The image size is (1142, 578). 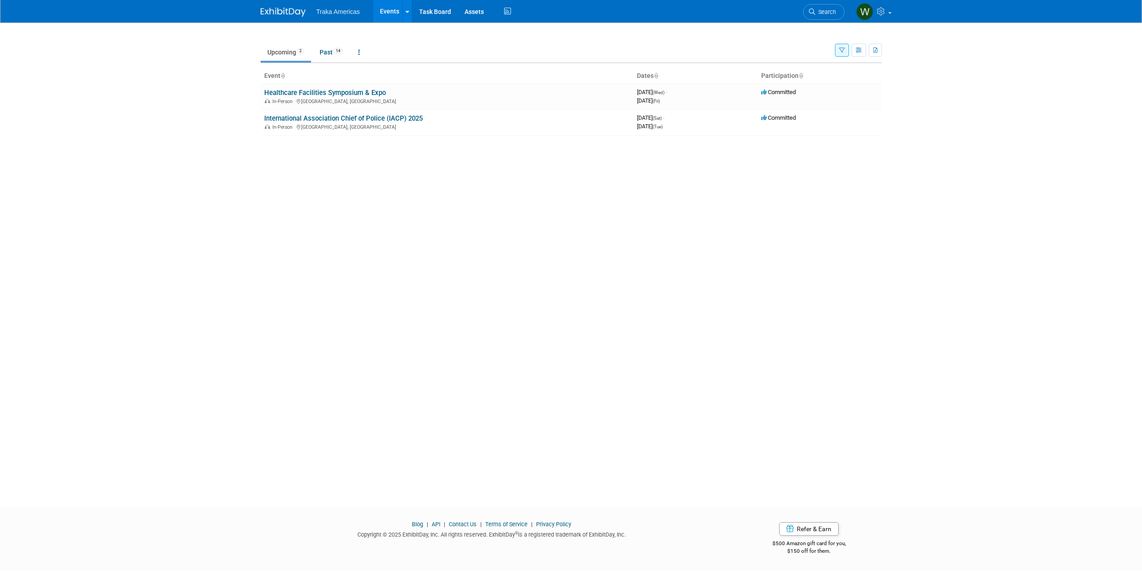 I want to click on a: Refer & Earn, so click(x=809, y=529).